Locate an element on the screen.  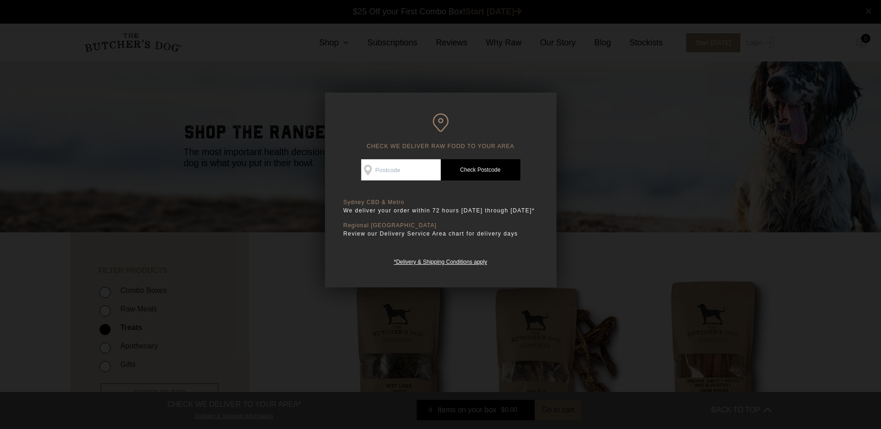
p: Sydney CBD & Metro is located at coordinates (441, 202).